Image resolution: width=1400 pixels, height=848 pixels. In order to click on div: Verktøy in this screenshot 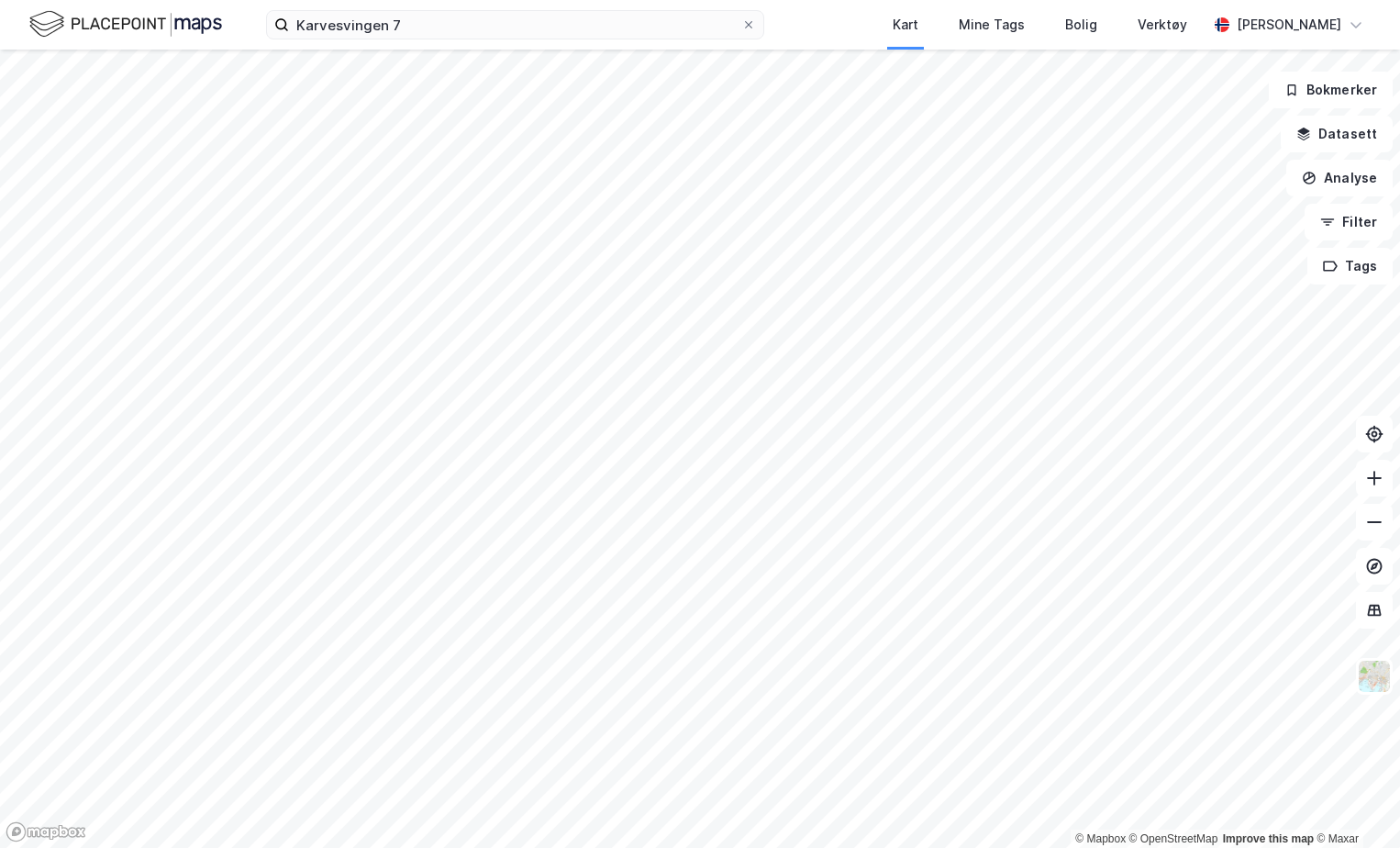, I will do `click(1162, 25)`.